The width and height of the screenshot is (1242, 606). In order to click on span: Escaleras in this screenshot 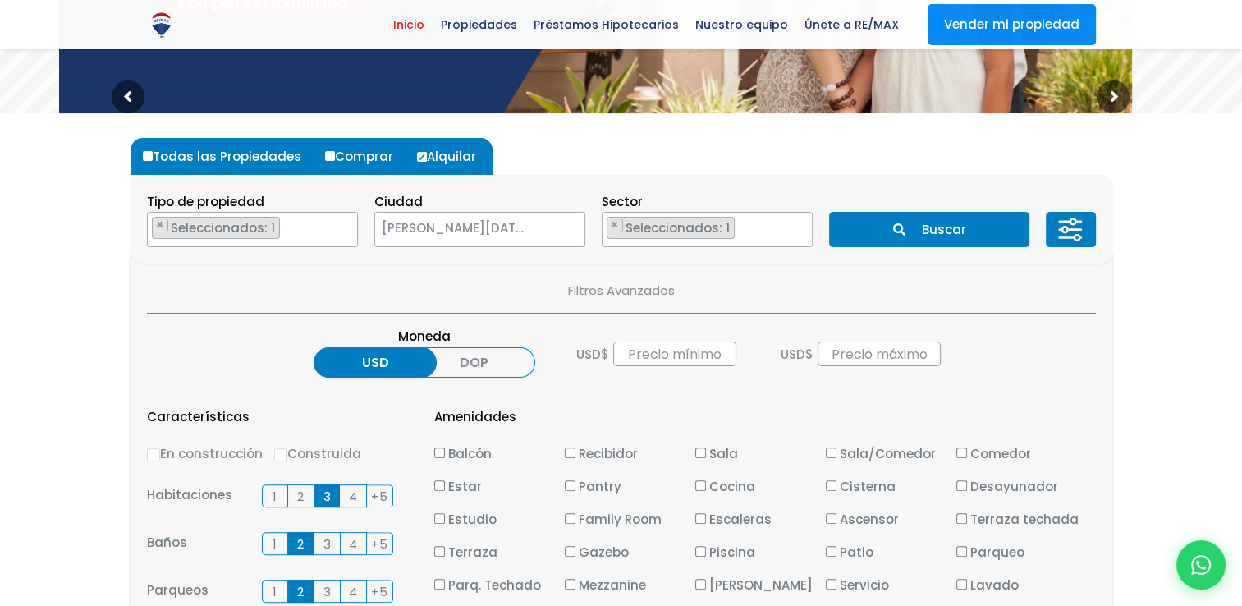, I will do `click(741, 519)`.